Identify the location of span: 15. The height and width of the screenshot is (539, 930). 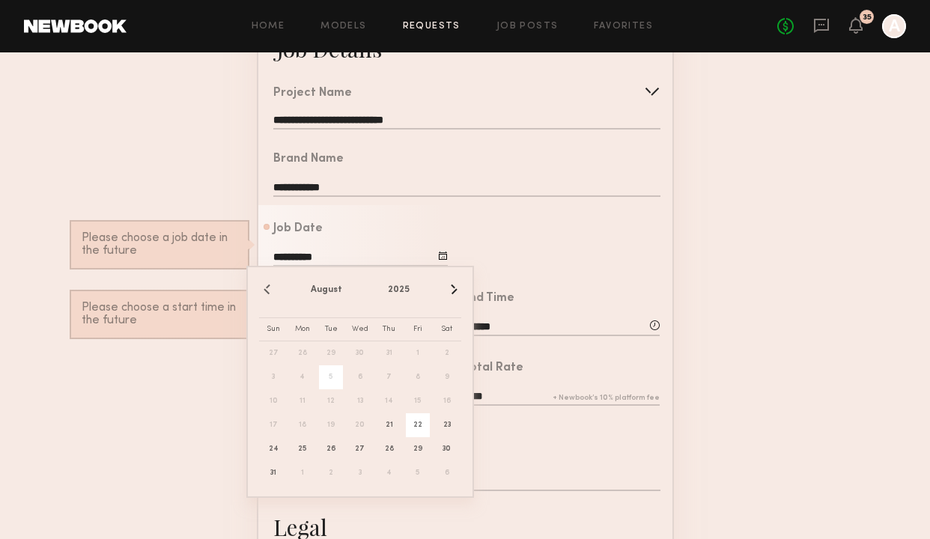
(418, 401).